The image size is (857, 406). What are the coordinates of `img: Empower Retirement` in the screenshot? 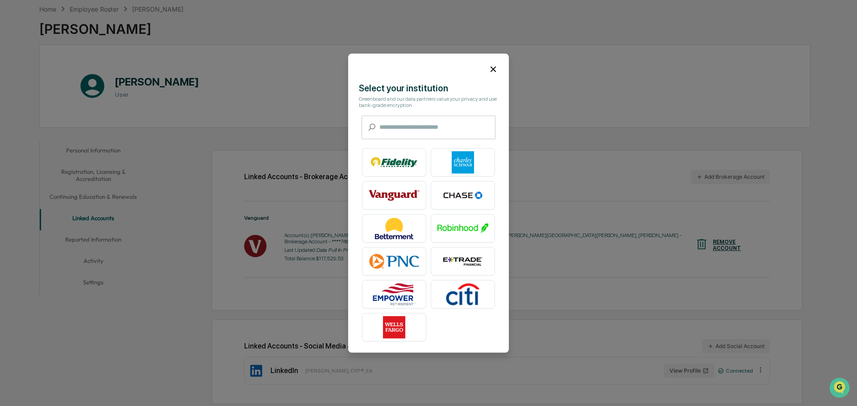 It's located at (394, 294).